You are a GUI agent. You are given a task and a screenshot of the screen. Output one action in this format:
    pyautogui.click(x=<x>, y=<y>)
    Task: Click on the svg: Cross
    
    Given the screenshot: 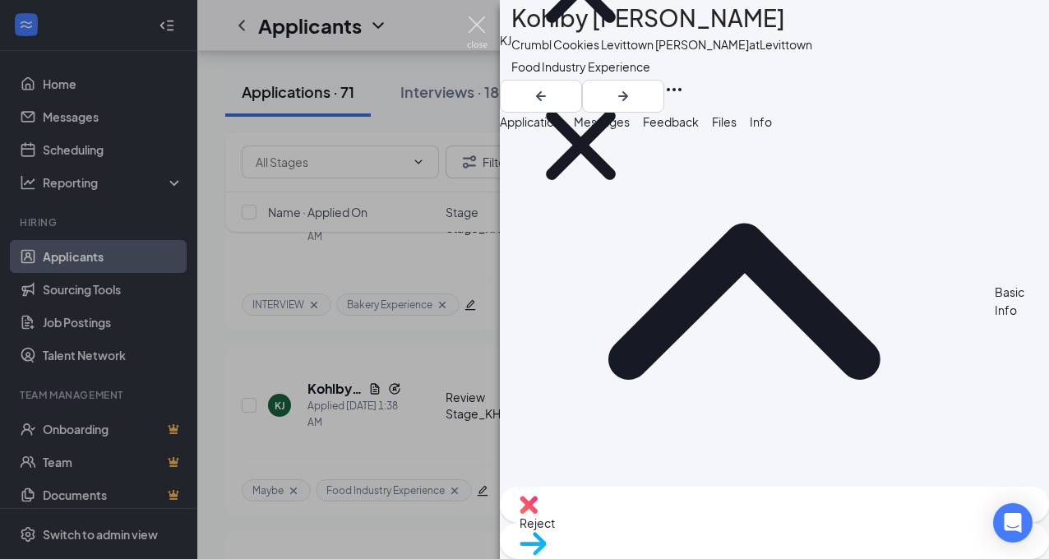 What is the action you would take?
    pyautogui.click(x=580, y=145)
    